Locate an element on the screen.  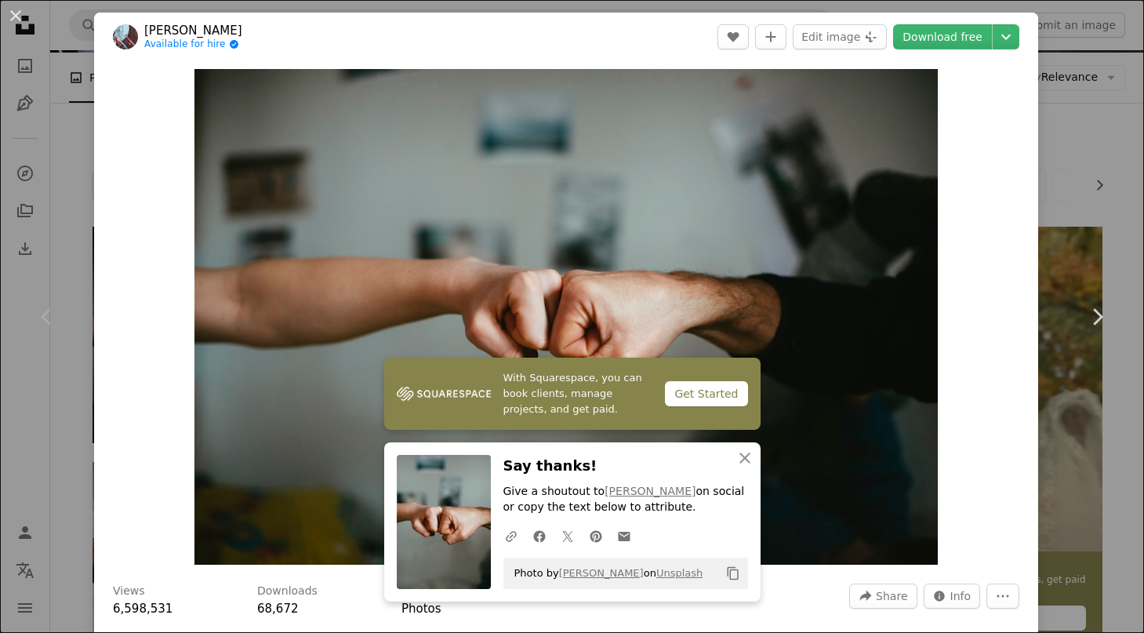
button: Add to Collection is located at coordinates (771, 37).